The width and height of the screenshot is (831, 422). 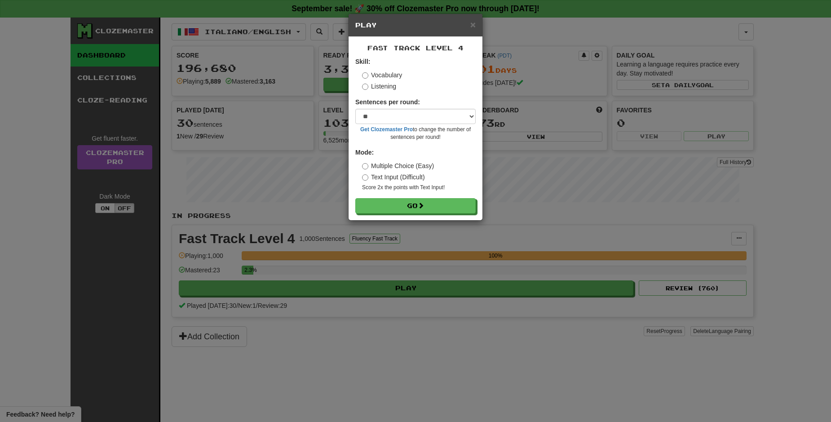 I want to click on input: Multiple Choice (Easy), so click(x=365, y=166).